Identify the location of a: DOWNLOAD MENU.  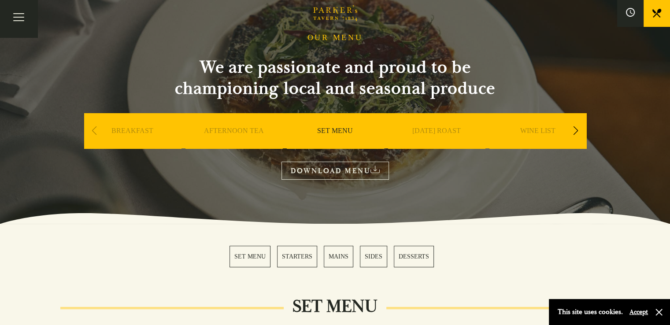
(335, 170).